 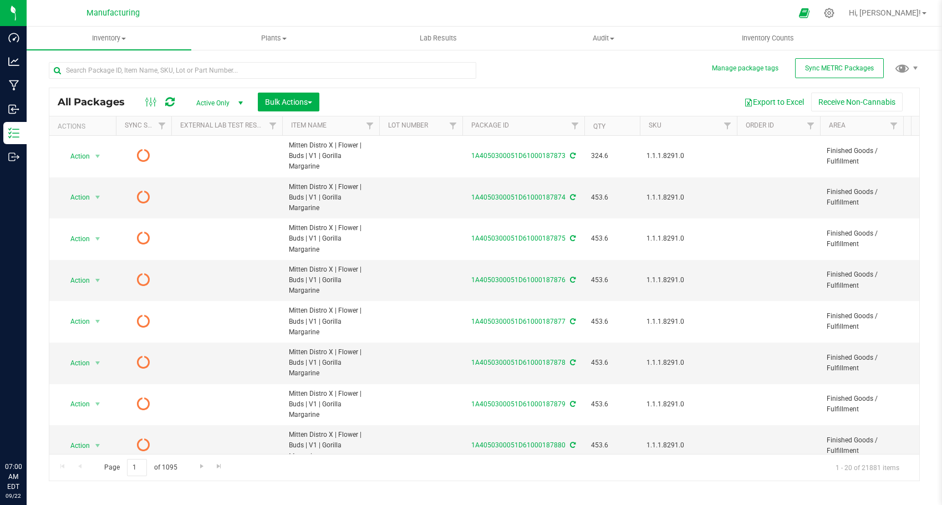 What do you see at coordinates (137, 467) in the screenshot?
I see `input: 1` at bounding box center [137, 467].